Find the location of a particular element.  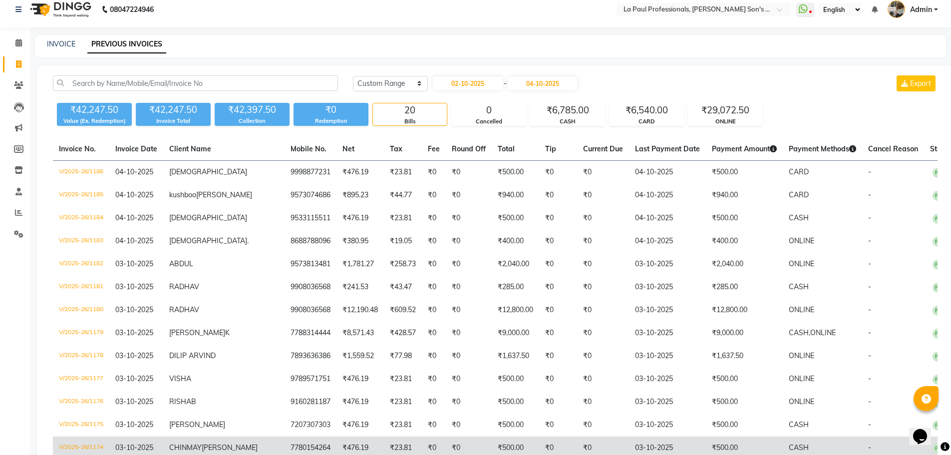

a: INVOICE is located at coordinates (61, 44).